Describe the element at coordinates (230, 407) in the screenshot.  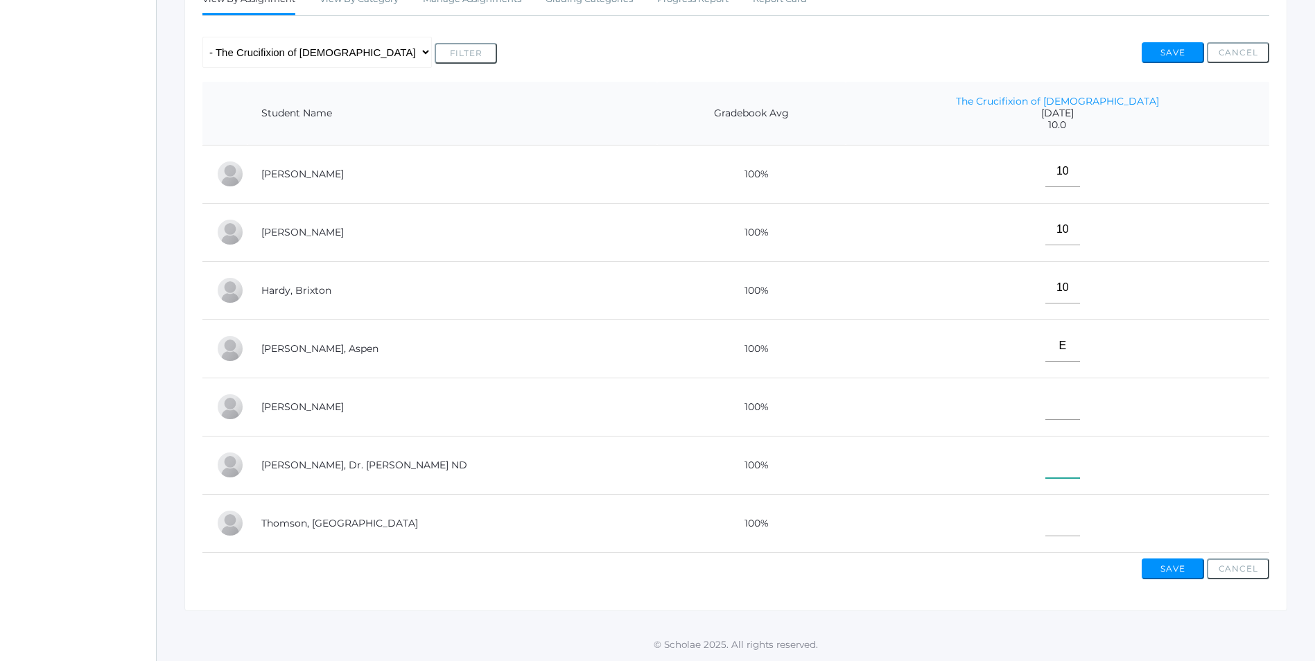
I see `div: Nico Hurley` at that location.